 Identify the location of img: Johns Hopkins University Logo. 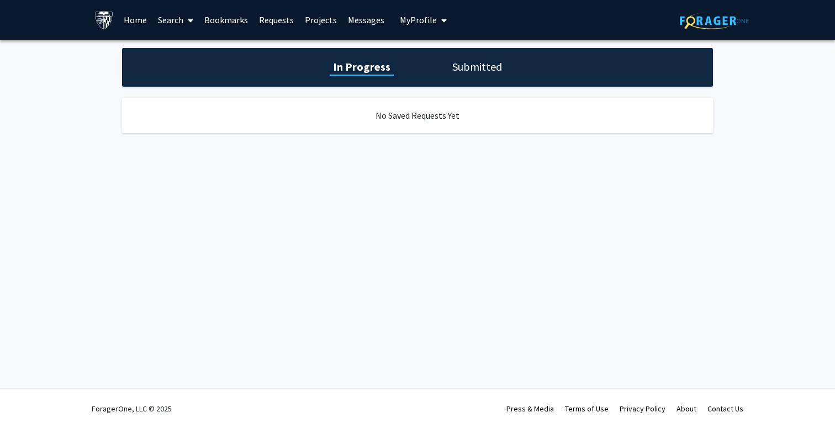
(104, 20).